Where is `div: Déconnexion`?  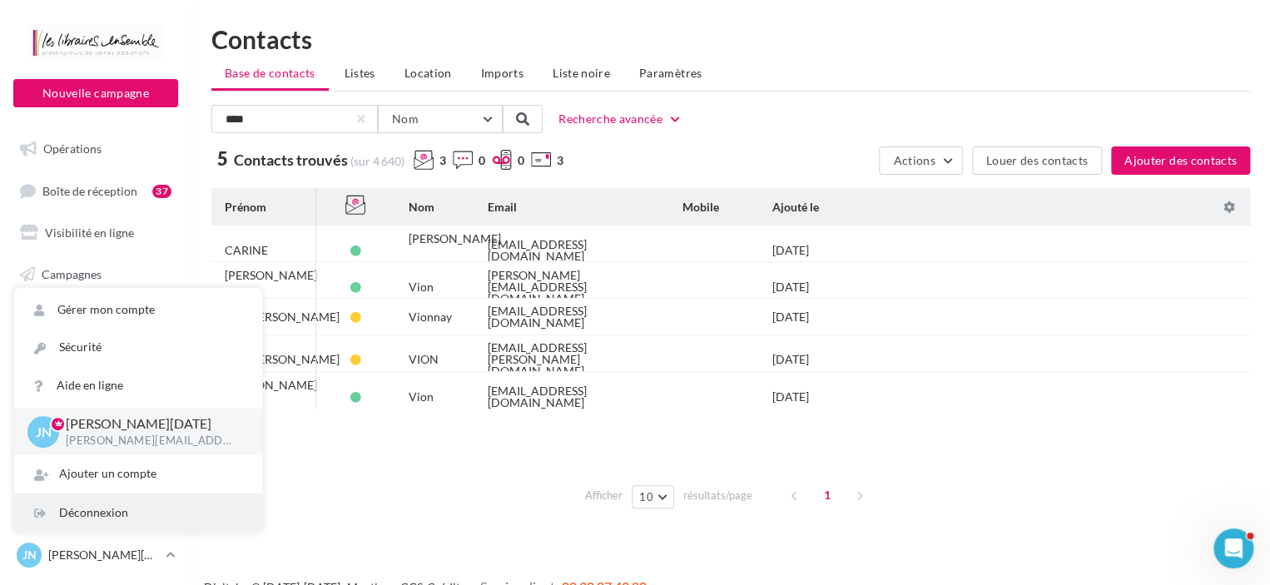
div: Déconnexion is located at coordinates (138, 513).